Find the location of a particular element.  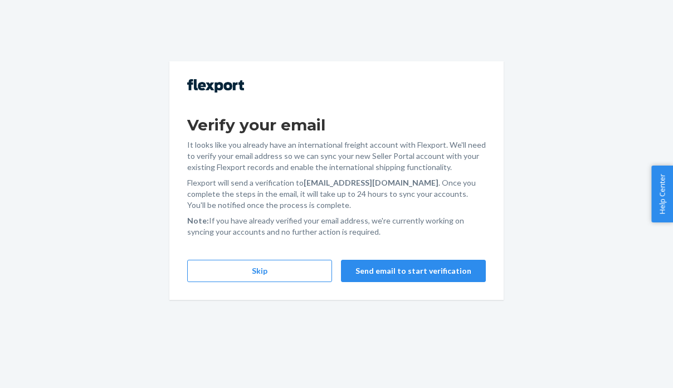

p: Flexport will send a verification to . Once you complete the steps in the email, it will take up ... is located at coordinates (337, 194).